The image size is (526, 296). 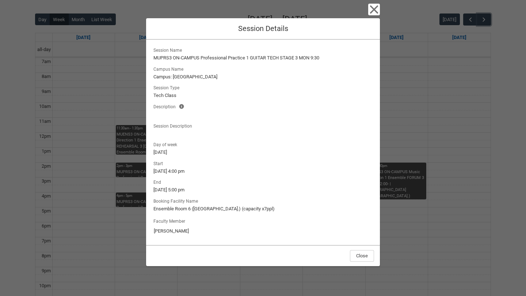 I want to click on span: Session Description, so click(x=174, y=126).